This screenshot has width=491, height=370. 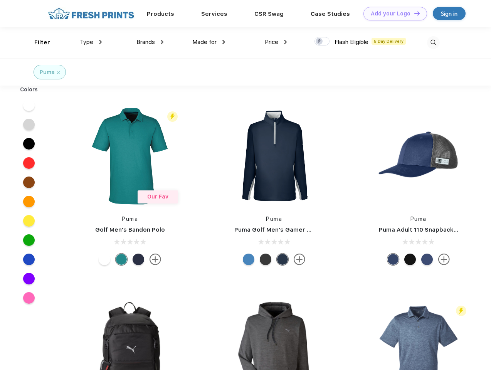 I want to click on div: Colors, so click(x=29, y=89).